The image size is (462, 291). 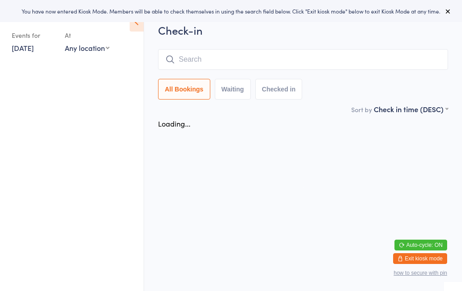 What do you see at coordinates (303, 59) in the screenshot?
I see `input: Search` at bounding box center [303, 59].